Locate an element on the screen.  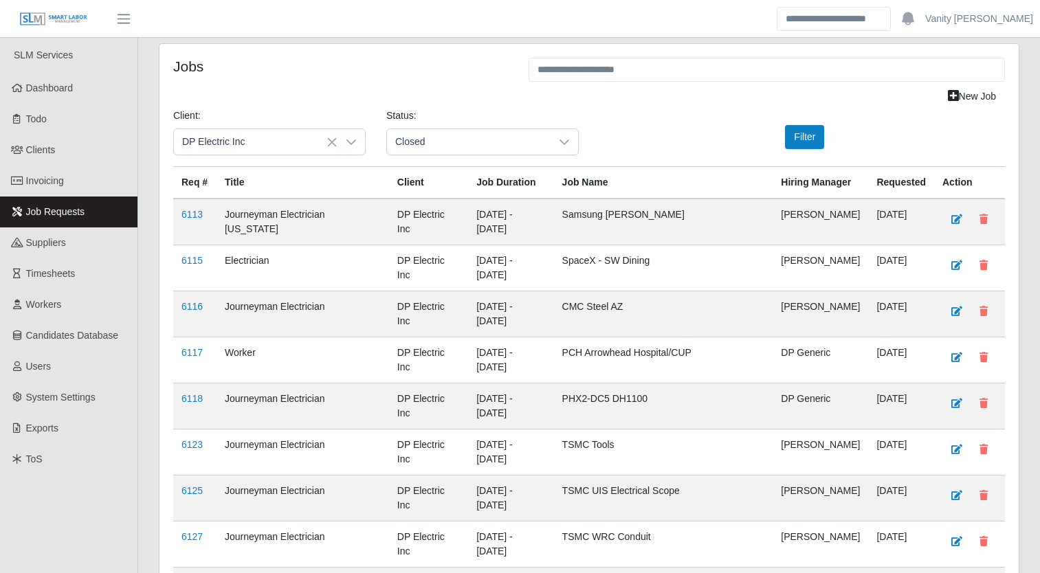
img: SLM Logo is located at coordinates (54, 19).